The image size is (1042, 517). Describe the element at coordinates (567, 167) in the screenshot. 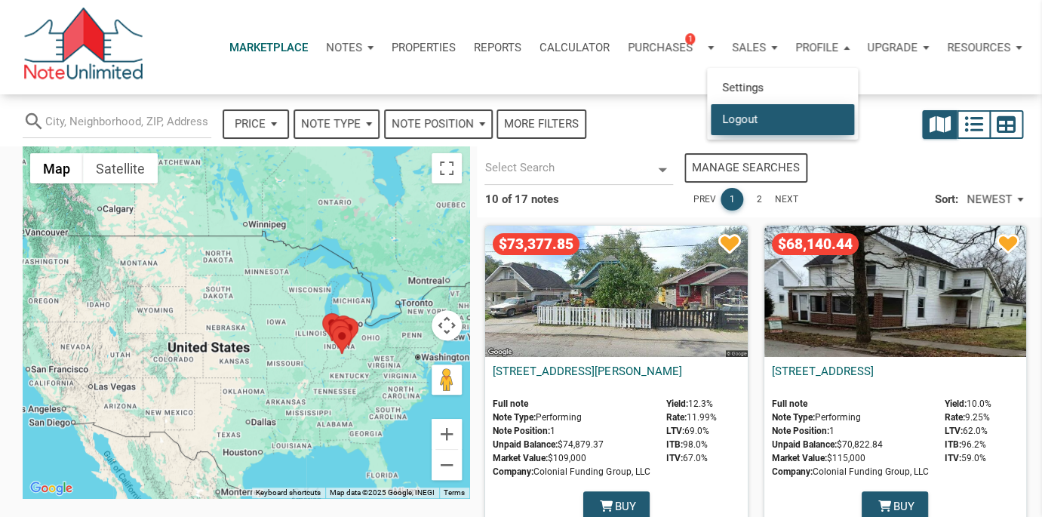

I see `input: Select Search` at that location.